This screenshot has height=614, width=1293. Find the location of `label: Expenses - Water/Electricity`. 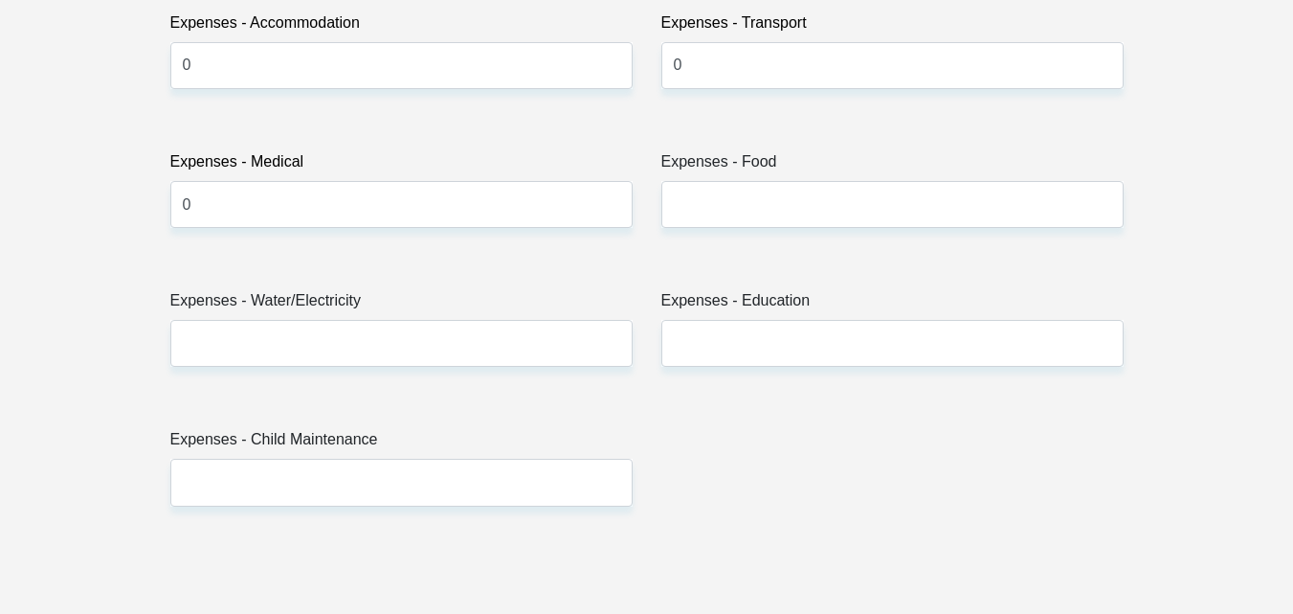

label: Expenses - Water/Electricity is located at coordinates (401, 304).